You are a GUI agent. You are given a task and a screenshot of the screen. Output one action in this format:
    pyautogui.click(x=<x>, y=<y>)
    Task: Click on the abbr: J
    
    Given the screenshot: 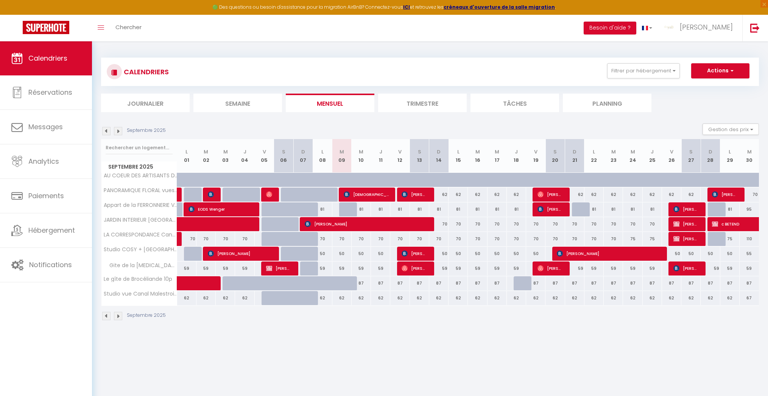 What is the action you would take?
    pyautogui.click(x=245, y=151)
    